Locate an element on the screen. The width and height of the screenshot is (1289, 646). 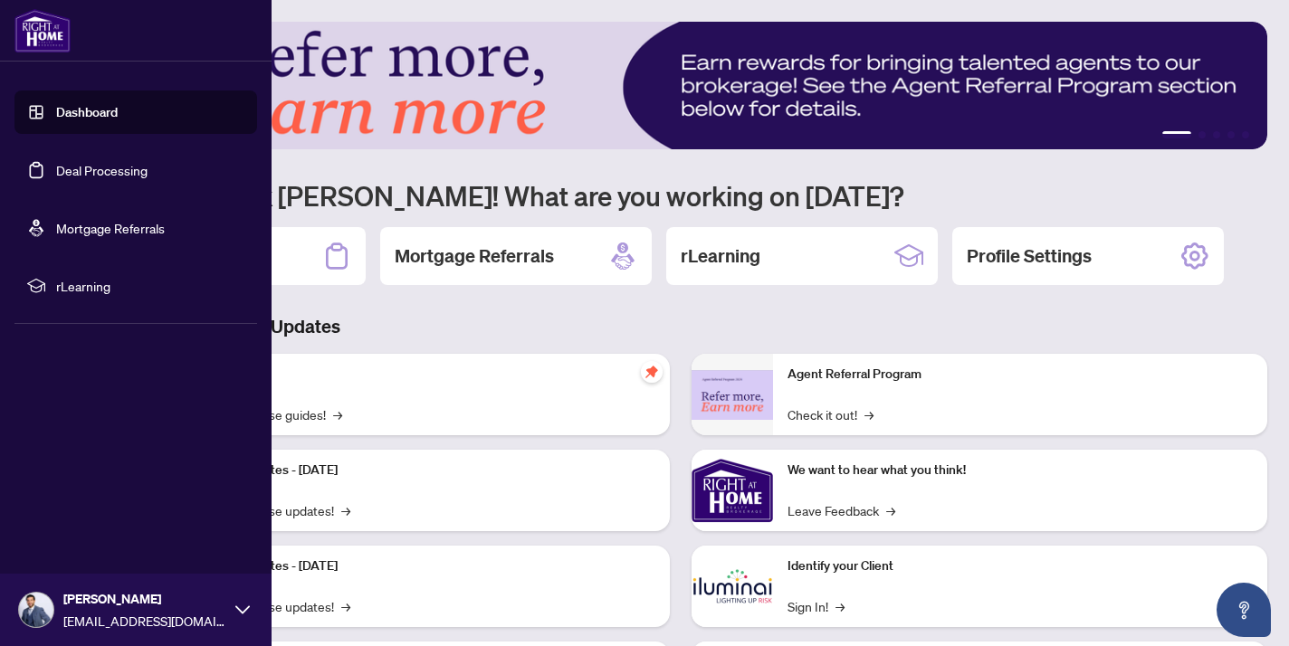
a: Dashboard is located at coordinates (87, 112).